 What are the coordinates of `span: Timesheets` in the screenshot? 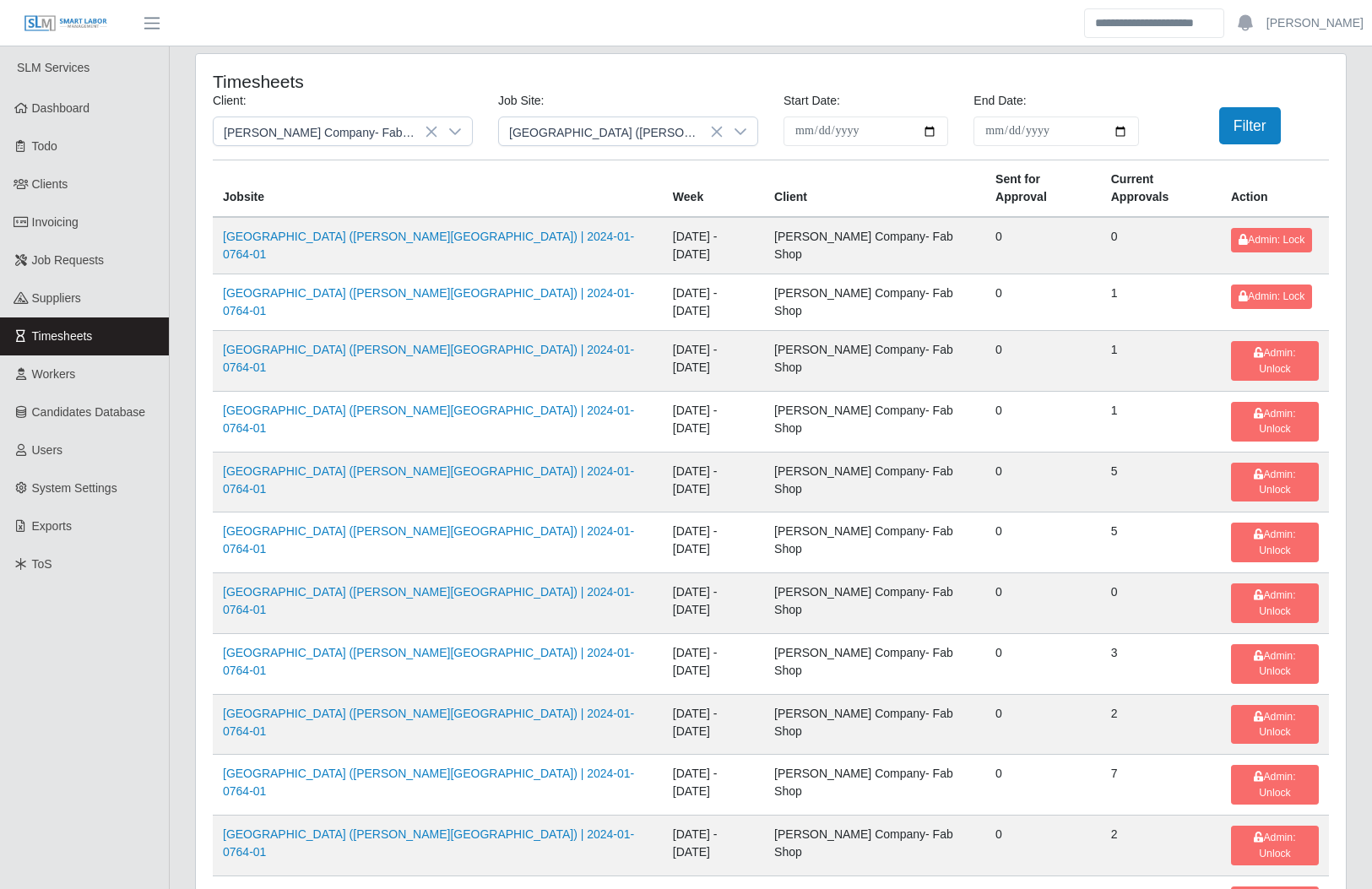 It's located at (62, 336).